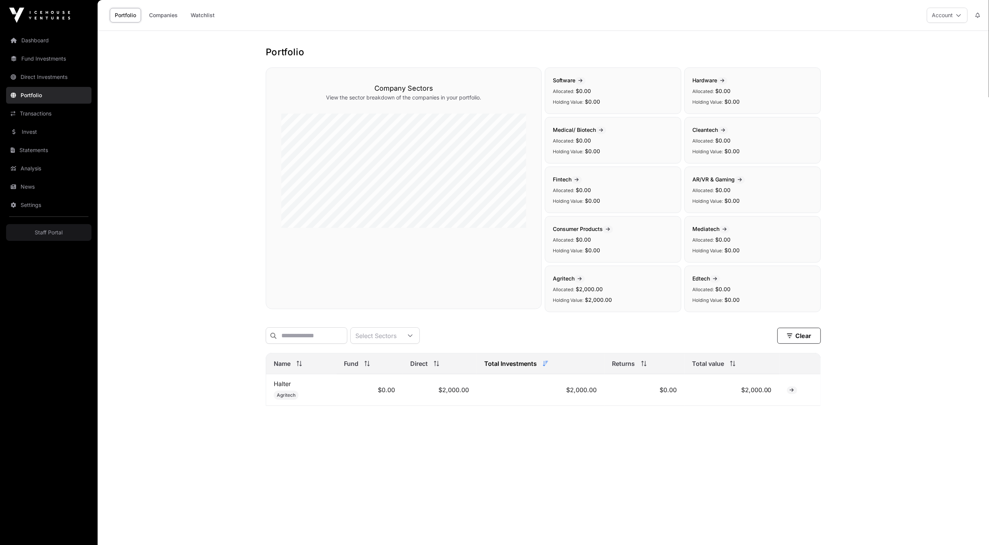  I want to click on span: Total Investments, so click(510, 364).